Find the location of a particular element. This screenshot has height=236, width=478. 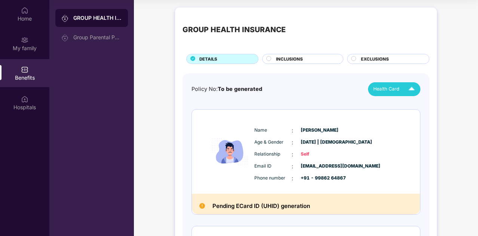

span: DETAILS is located at coordinates (208, 59).